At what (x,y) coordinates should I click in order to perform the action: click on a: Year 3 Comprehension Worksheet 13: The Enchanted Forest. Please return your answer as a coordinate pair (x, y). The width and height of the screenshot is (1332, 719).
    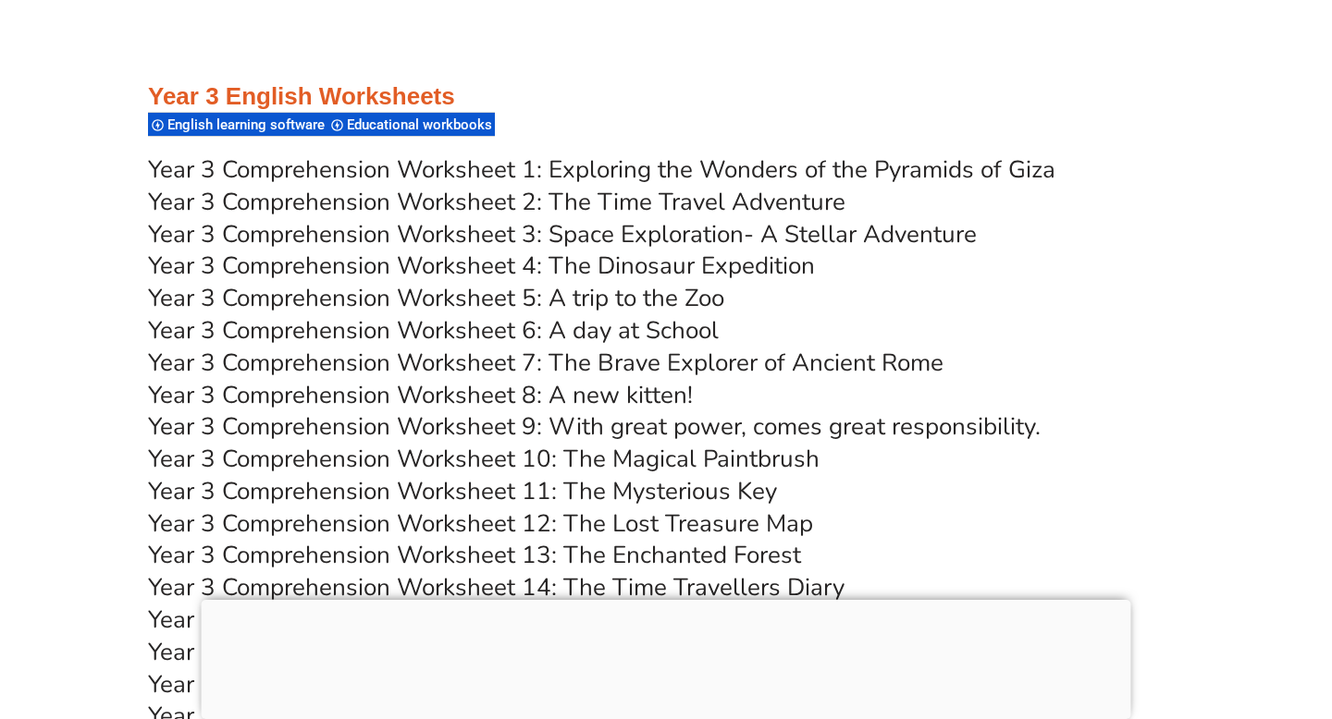
    Looking at the image, I should click on (474, 555).